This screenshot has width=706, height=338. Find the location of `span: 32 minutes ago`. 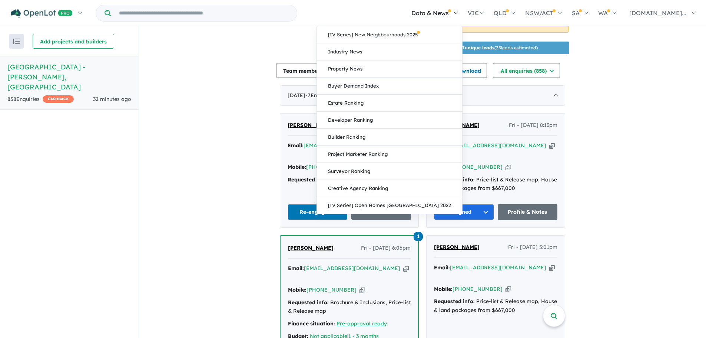

span: 32 minutes ago is located at coordinates (112, 99).